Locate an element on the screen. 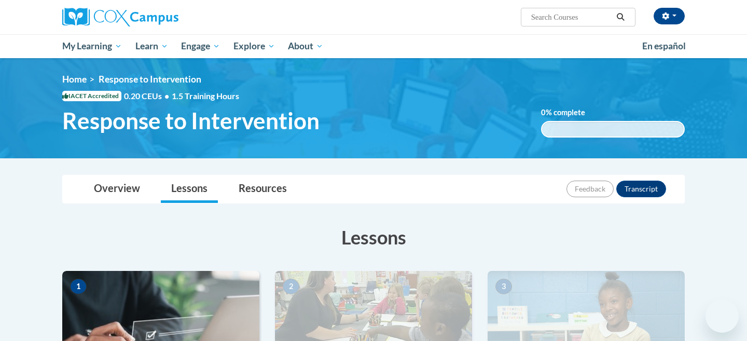 The width and height of the screenshot is (747, 341). button: Search is located at coordinates (621, 17).